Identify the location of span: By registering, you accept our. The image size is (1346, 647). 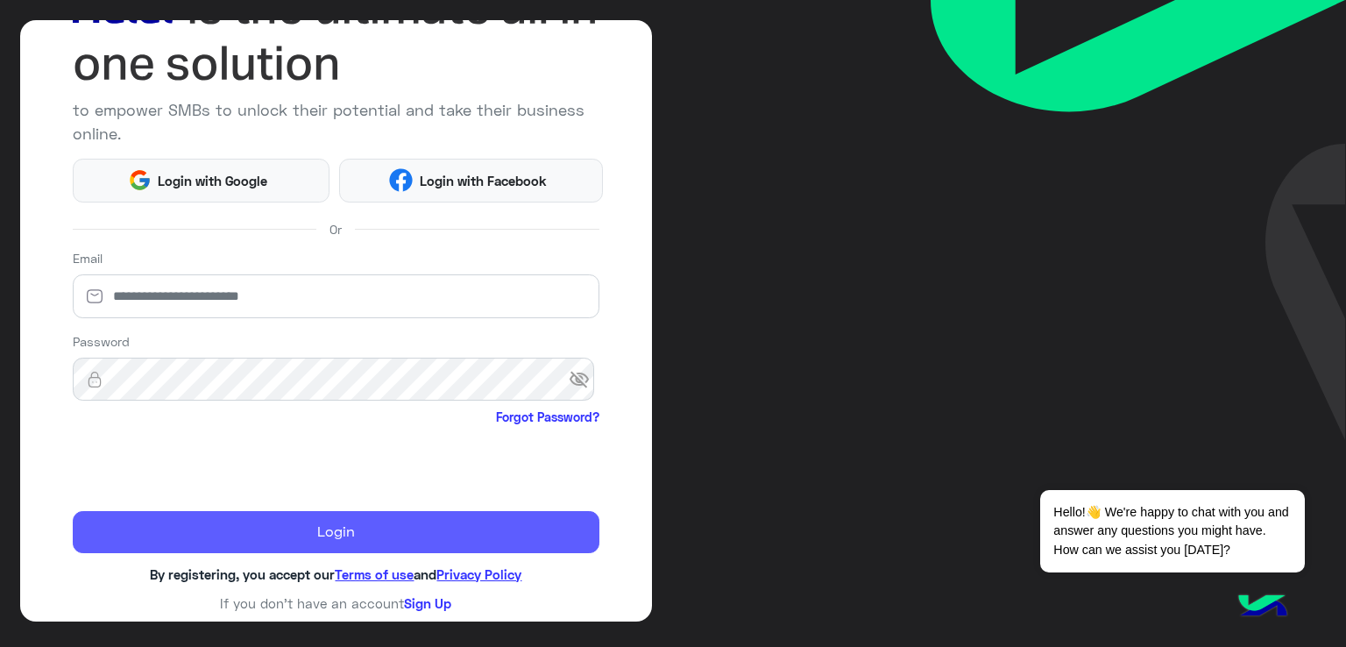
(242, 574).